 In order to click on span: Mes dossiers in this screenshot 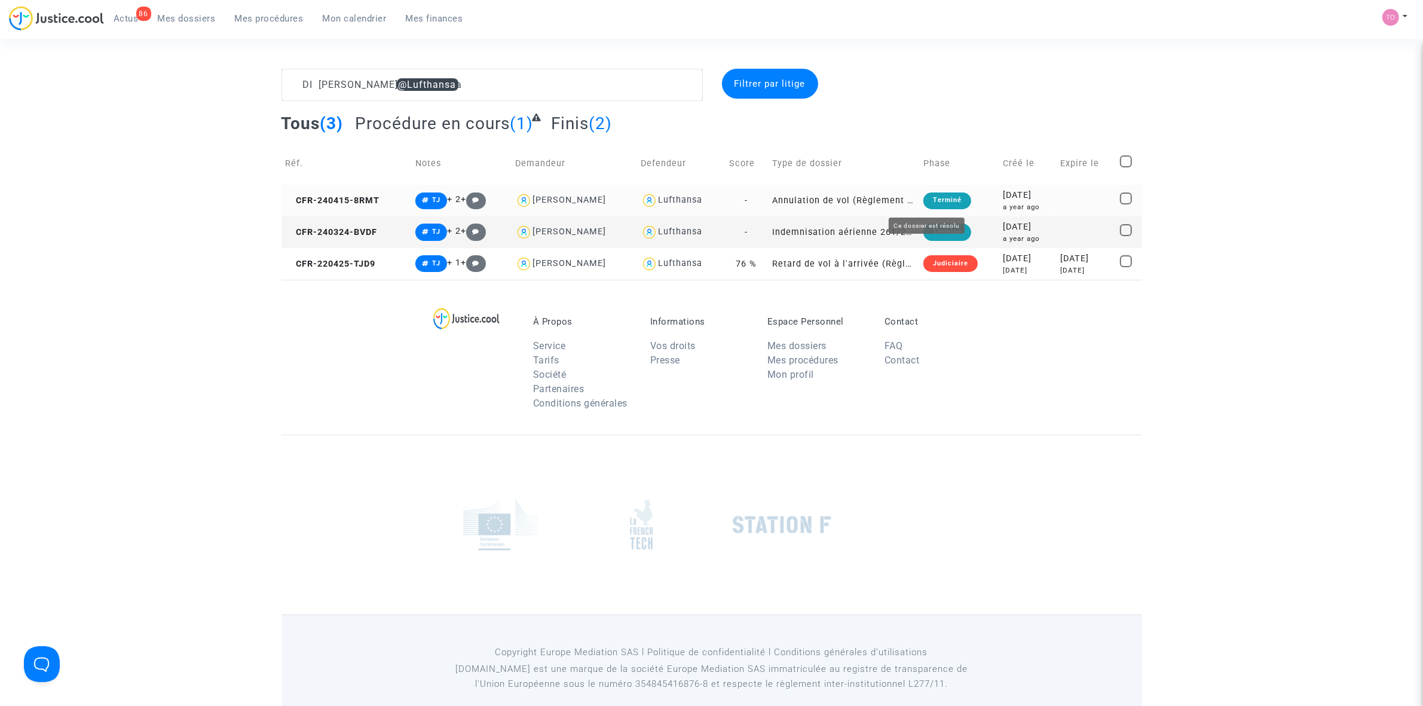, I will do `click(186, 19)`.